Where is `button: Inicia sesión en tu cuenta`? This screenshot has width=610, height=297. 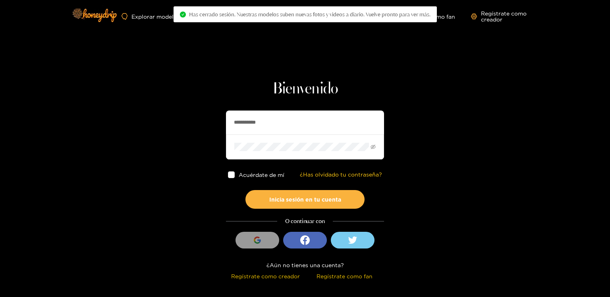 button: Inicia sesión en tu cuenta is located at coordinates (305, 199).